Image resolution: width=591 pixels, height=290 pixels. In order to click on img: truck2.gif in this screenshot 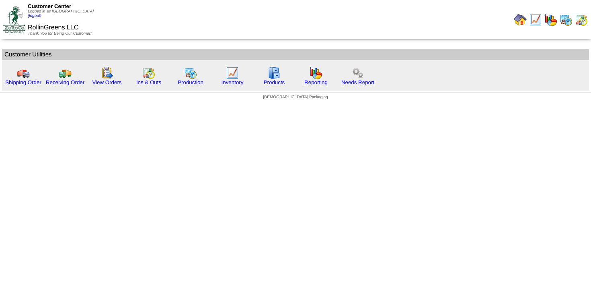, I will do `click(65, 73)`.